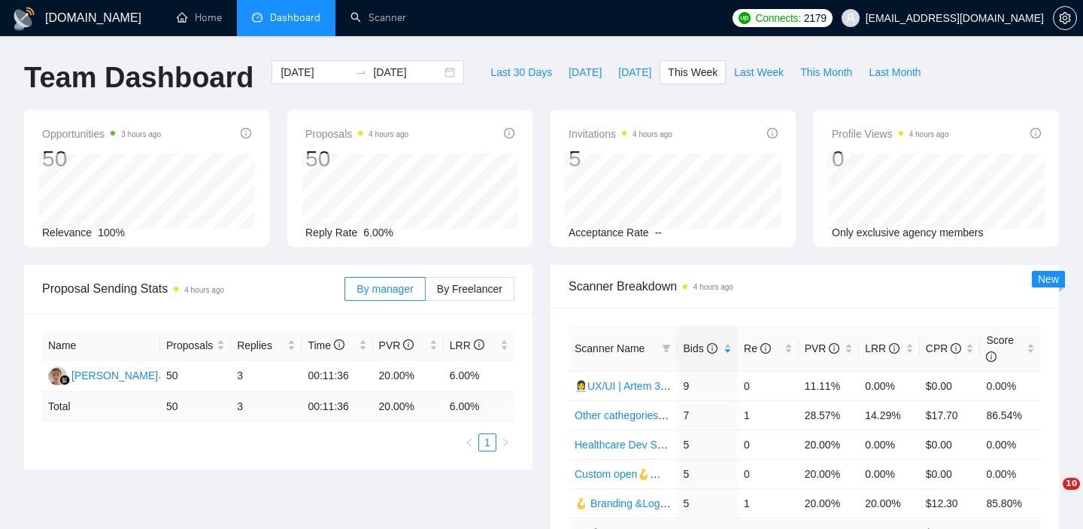  What do you see at coordinates (361, 72) in the screenshot?
I see `span: to` at bounding box center [361, 72].